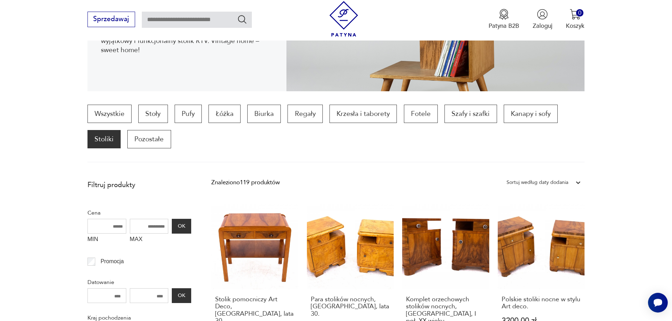  Describe the element at coordinates (575, 14) in the screenshot. I see `img: Ikona koszyka` at that location.